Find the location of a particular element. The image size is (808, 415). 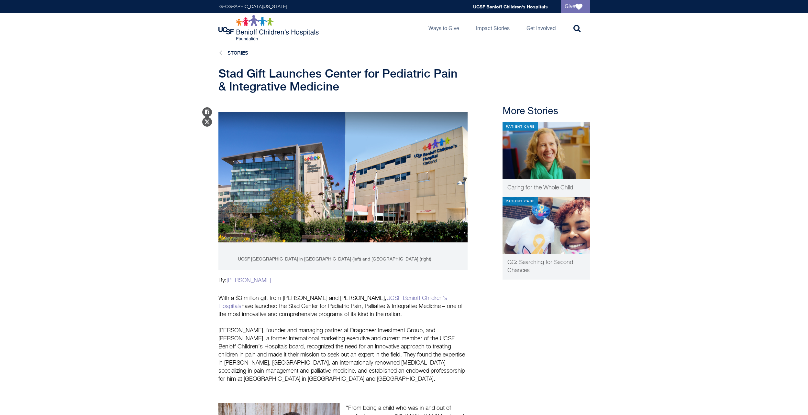

img: UCSF Benioff Children’s Hospitals in San Francisco (left) and Oakland (right). is located at coordinates (343, 177).